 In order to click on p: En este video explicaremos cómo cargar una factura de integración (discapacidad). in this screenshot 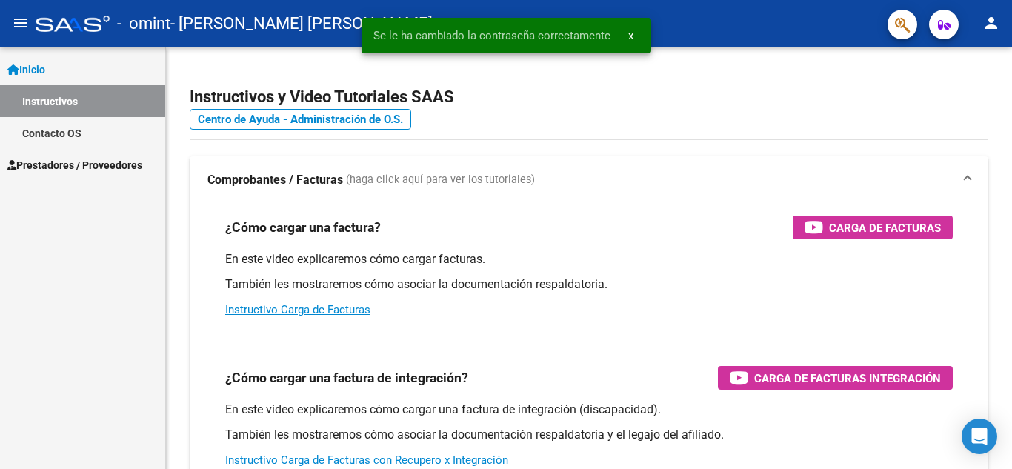, I will do `click(589, 410)`.